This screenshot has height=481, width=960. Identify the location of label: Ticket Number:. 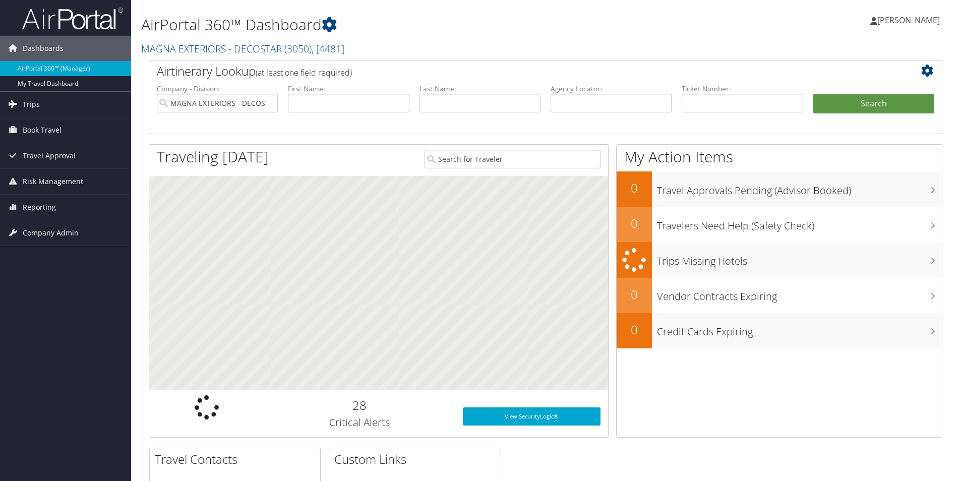
(742, 89).